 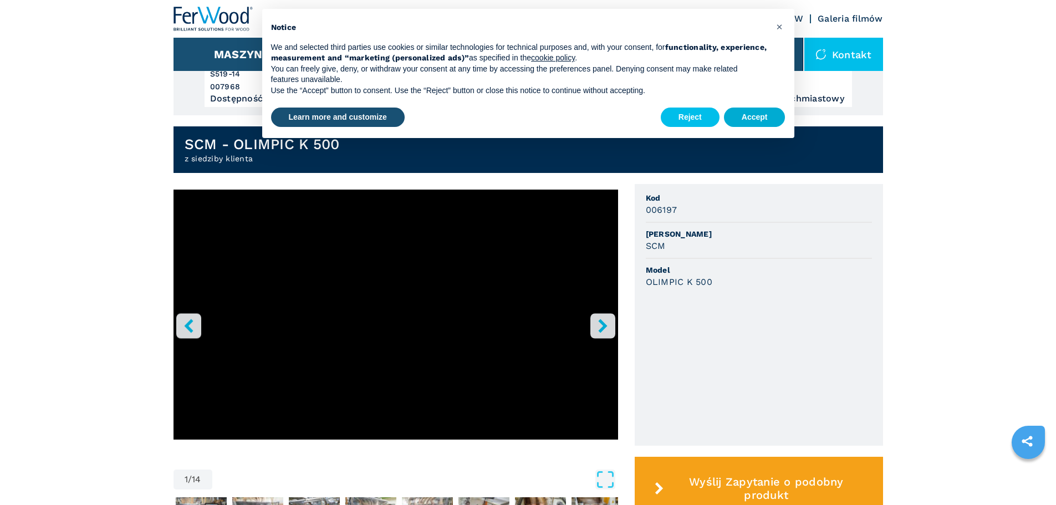 I want to click on h2: z siedziby klienta, so click(x=262, y=159).